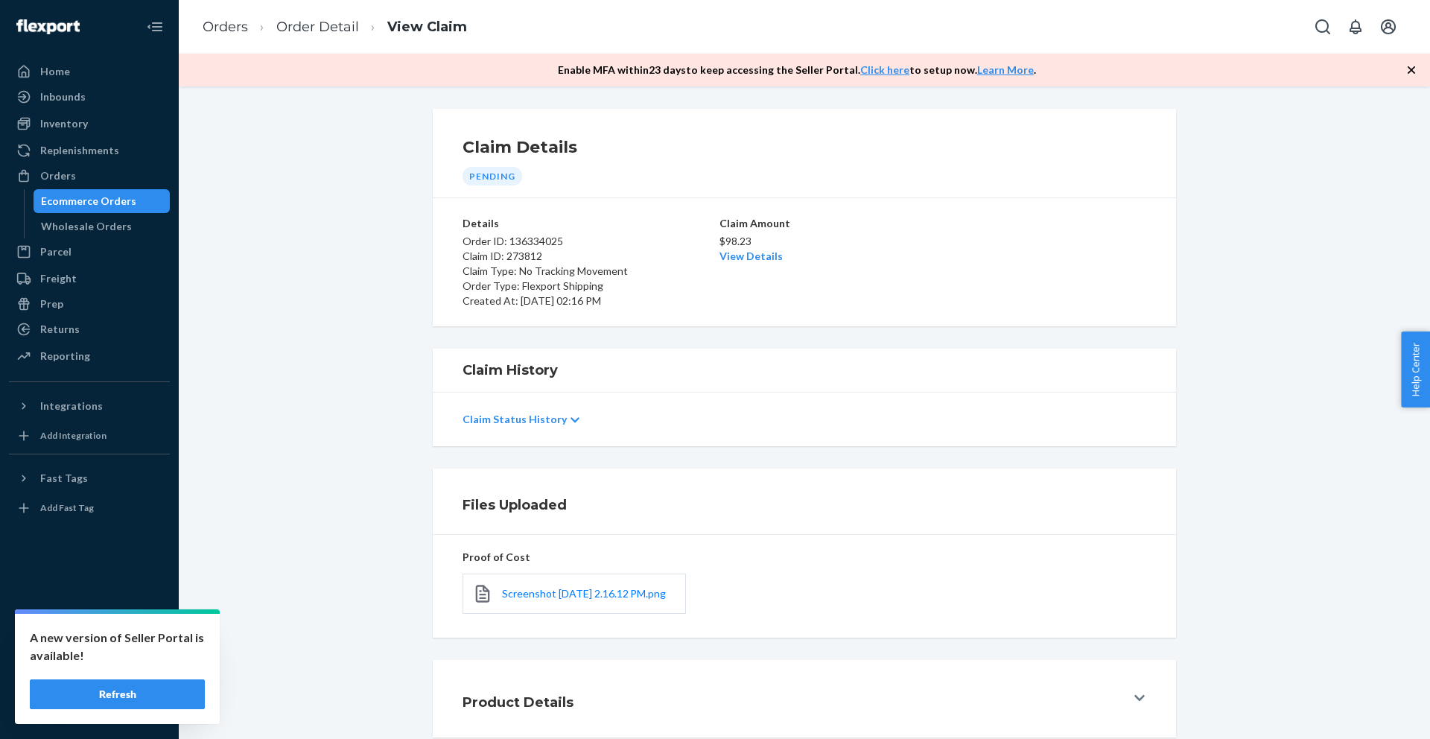  I want to click on a: Wholesale Orders, so click(102, 226).